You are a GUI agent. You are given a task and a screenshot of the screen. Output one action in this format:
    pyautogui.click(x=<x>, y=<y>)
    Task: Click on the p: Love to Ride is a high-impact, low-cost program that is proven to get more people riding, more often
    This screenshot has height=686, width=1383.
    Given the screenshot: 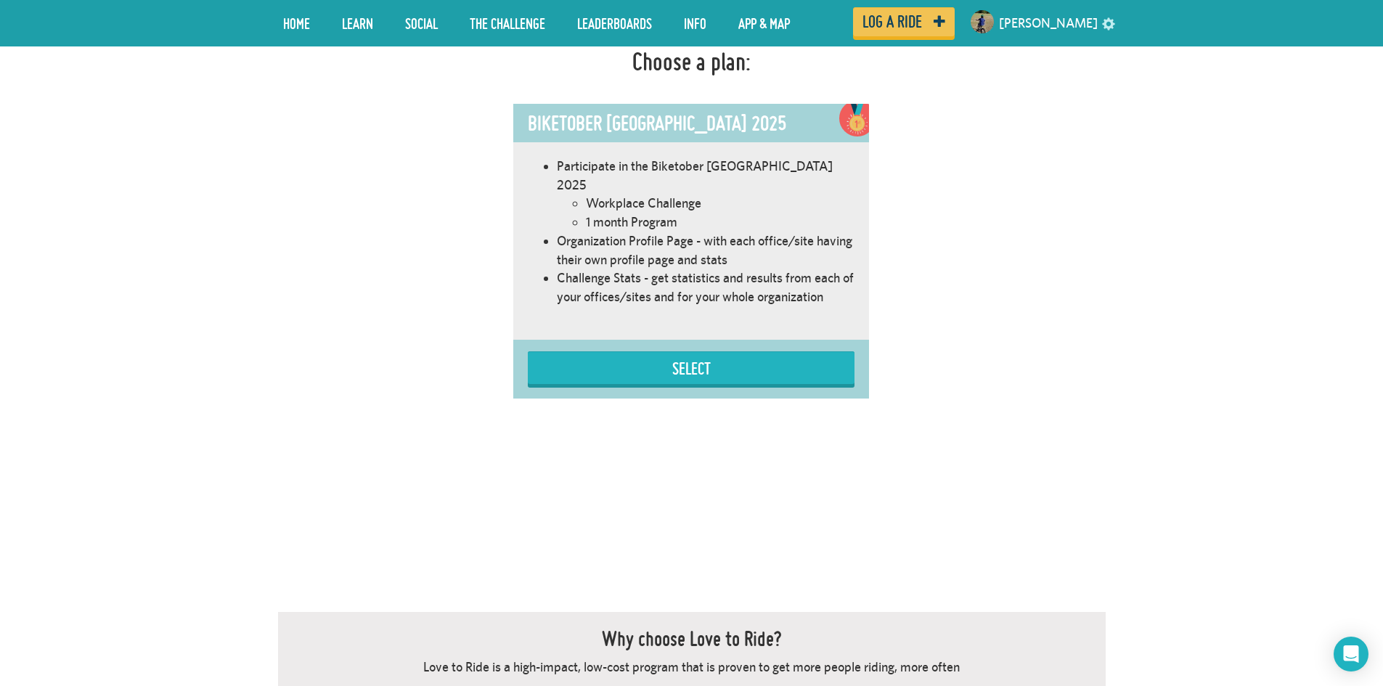 What is the action you would take?
    pyautogui.click(x=691, y=667)
    